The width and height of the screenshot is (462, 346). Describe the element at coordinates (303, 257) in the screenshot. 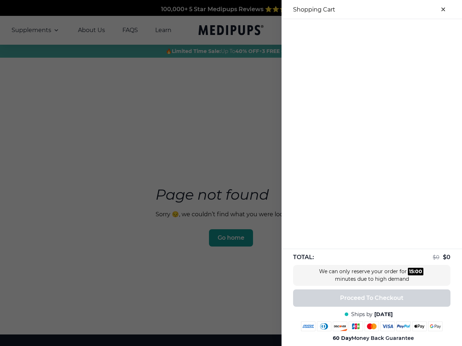

I see `span: TOTAL:` at that location.